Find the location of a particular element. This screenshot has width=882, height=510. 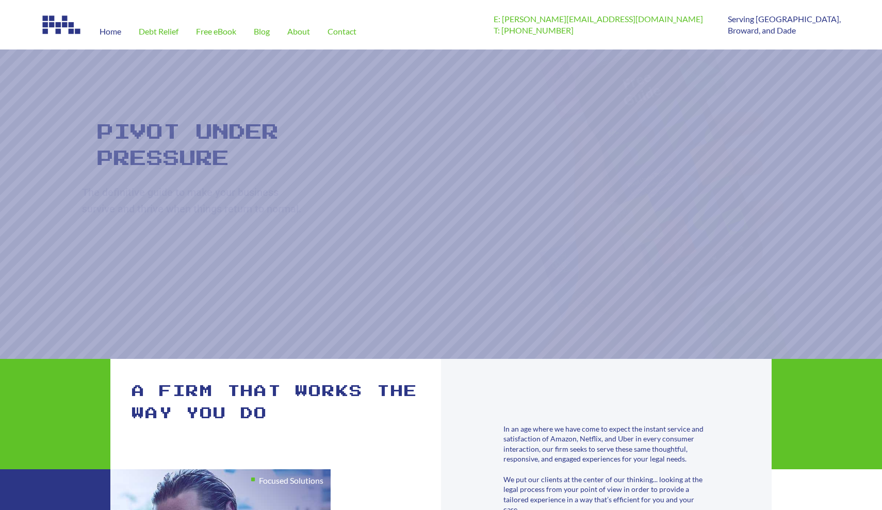

h1: A firm that works the way you do is located at coordinates (276, 403).